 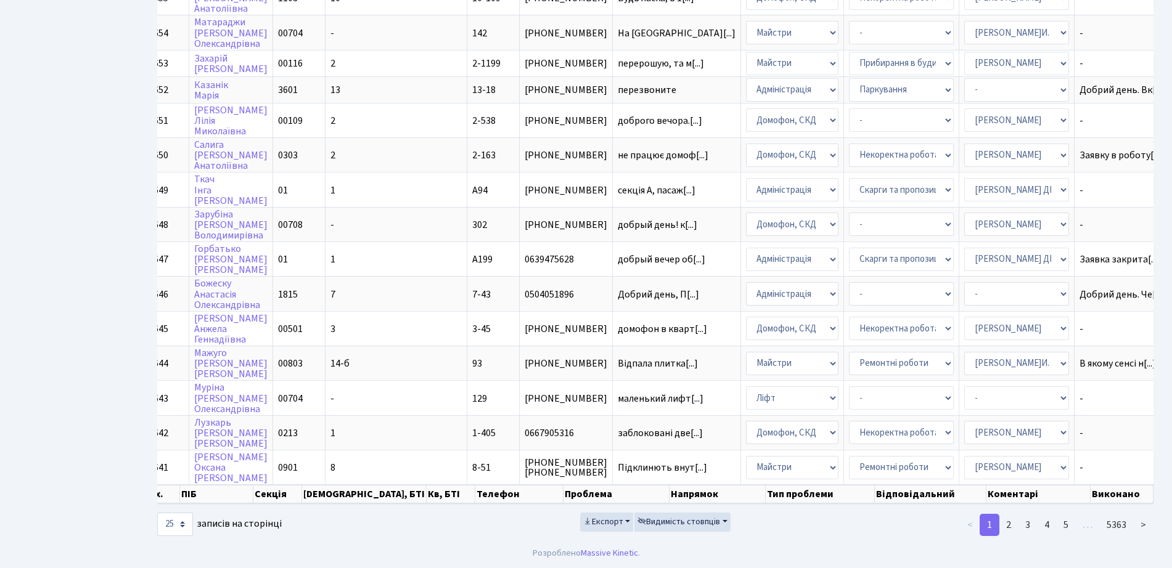 I want to click on span: 7651, so click(x=158, y=121).